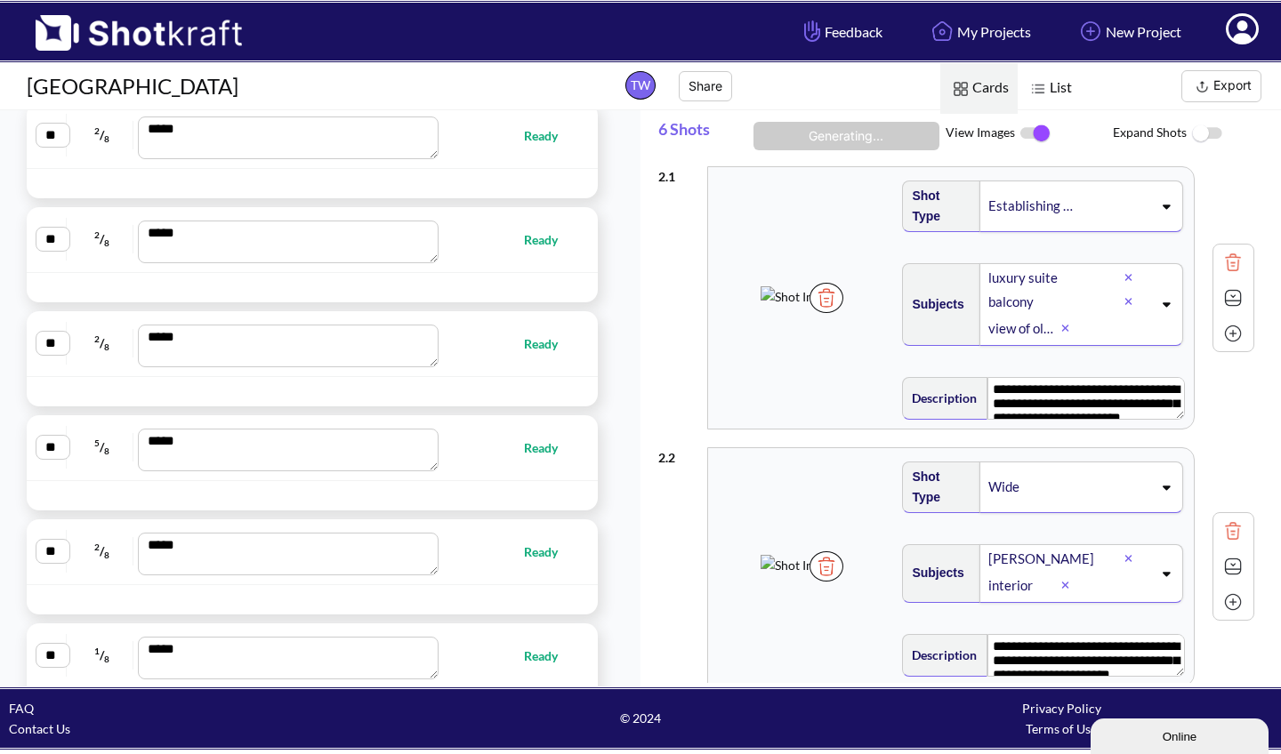 This screenshot has height=754, width=1281. I want to click on div: 2.1Shot ImageTrash IconShot TypeEstablishing shotSubjectsluxury suitebalconyview of old cityDescr..., so click(956, 298).